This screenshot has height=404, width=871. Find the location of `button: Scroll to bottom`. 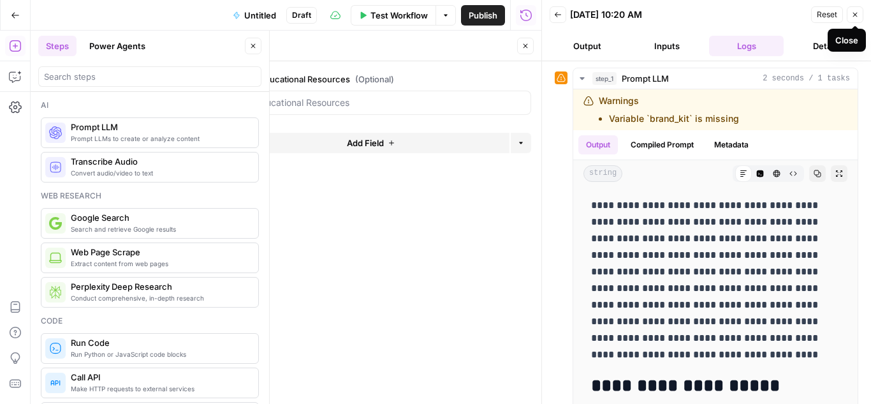

button: Scroll to bottom is located at coordinates (128, 291).